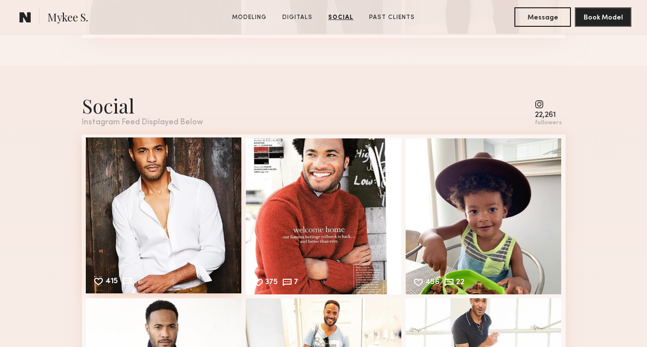  Describe the element at coordinates (142, 105) in the screenshot. I see `div: Social` at that location.